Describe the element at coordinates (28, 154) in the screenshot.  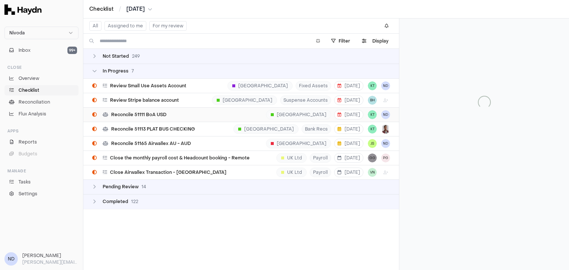
I see `span: Budgets` at that location.